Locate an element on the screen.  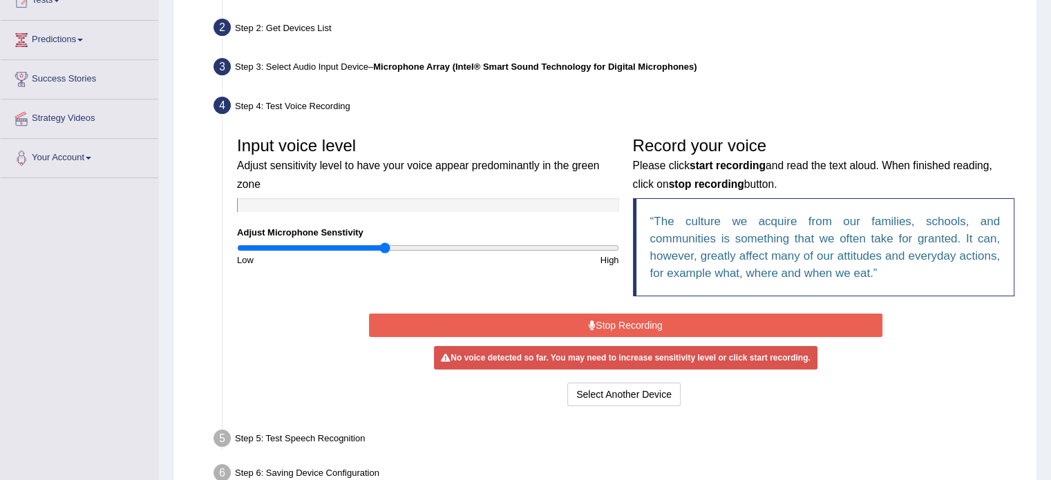
h3: Input voice level is located at coordinates (428, 164).